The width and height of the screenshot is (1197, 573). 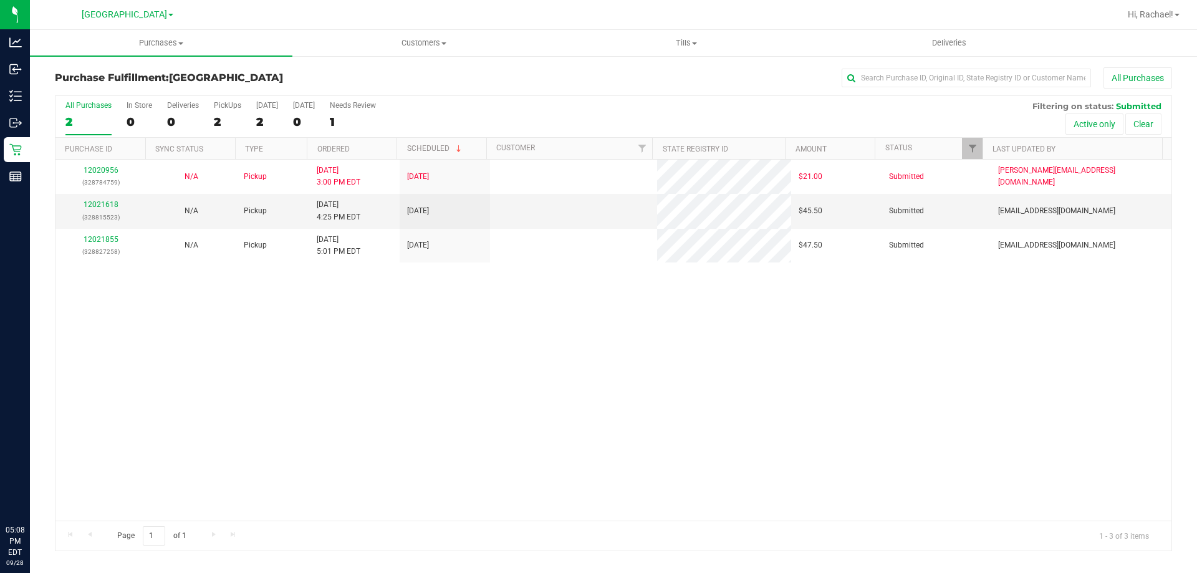 I want to click on div: 1, so click(x=353, y=122).